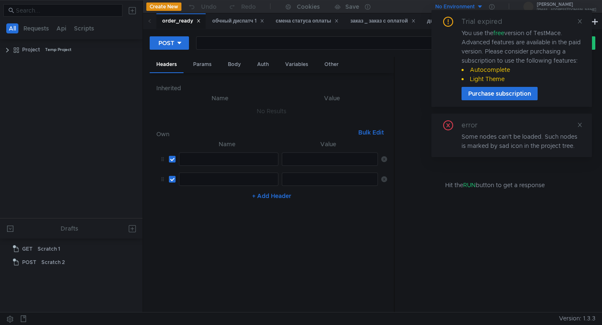 The height and width of the screenshot is (325, 602). I want to click on div: No Environment, so click(454, 7).